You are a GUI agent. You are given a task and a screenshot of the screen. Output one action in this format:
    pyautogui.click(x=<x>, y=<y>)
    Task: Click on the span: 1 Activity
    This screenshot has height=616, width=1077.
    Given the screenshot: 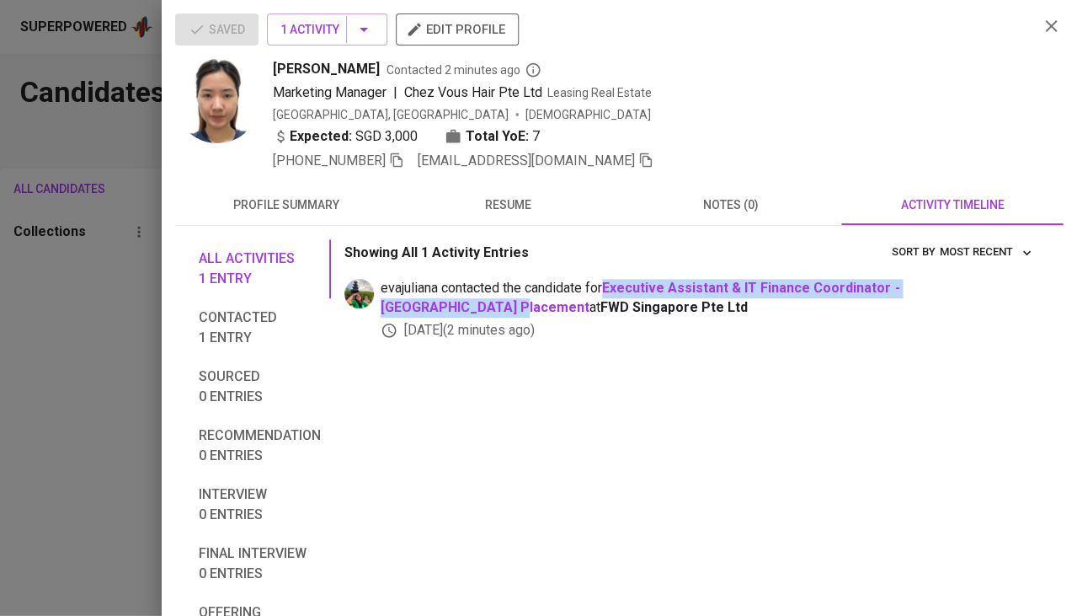 What is the action you would take?
    pyautogui.click(x=327, y=29)
    